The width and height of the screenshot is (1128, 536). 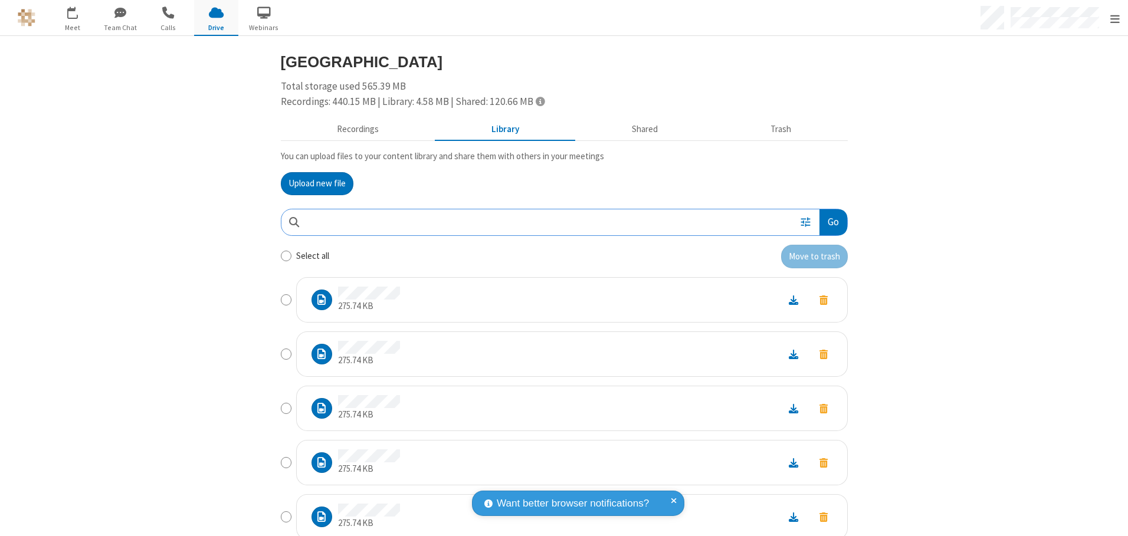 What do you see at coordinates (645, 130) in the screenshot?
I see `button: Shared during meetings` at bounding box center [645, 130].